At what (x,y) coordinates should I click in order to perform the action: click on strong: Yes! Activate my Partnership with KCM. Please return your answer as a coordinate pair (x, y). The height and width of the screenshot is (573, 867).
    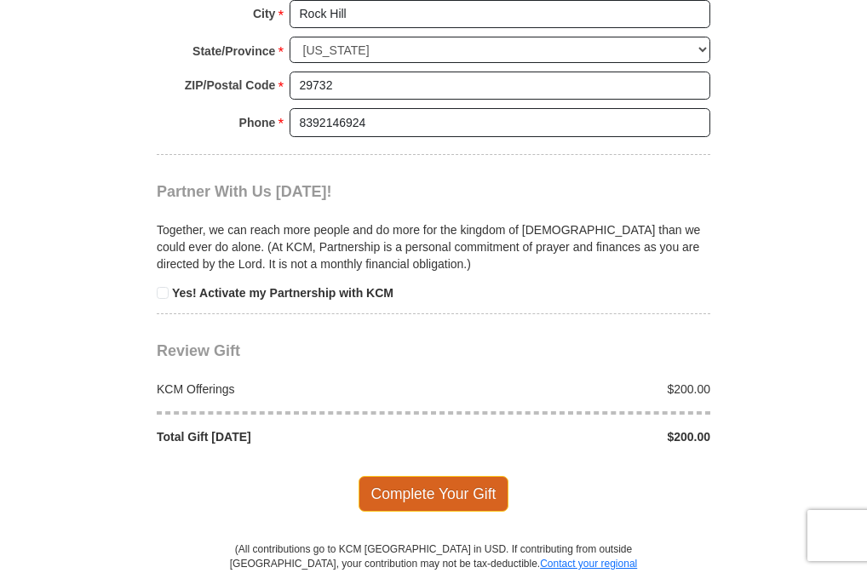
    Looking at the image, I should click on (283, 293).